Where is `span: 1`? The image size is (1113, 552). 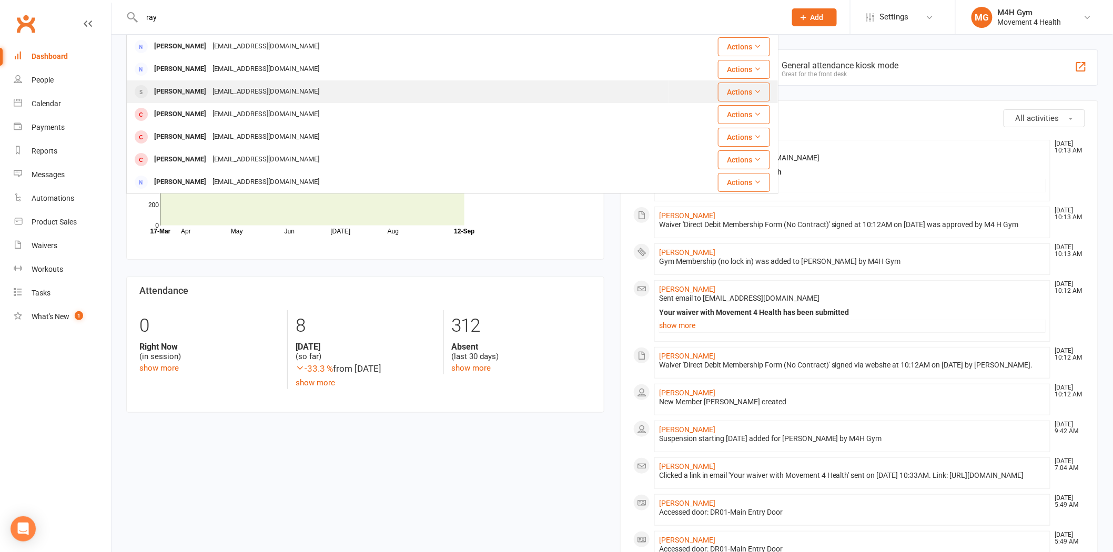
span: 1 is located at coordinates (79, 316).